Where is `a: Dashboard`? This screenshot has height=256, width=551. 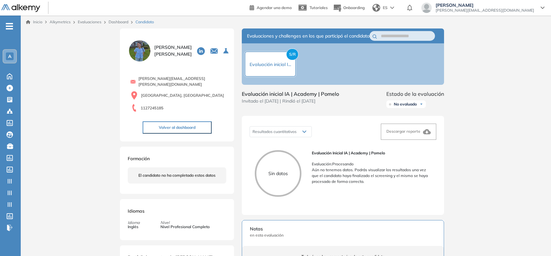 a: Dashboard is located at coordinates (118, 22).